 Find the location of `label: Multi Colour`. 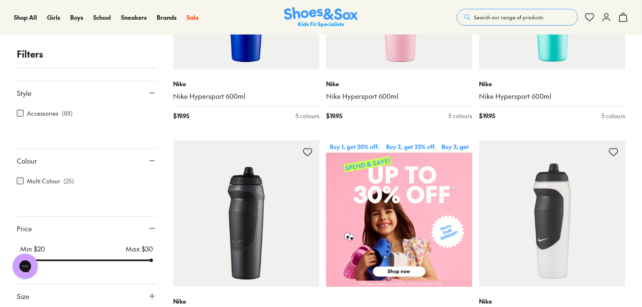

label: Multi Colour is located at coordinates (43, 181).